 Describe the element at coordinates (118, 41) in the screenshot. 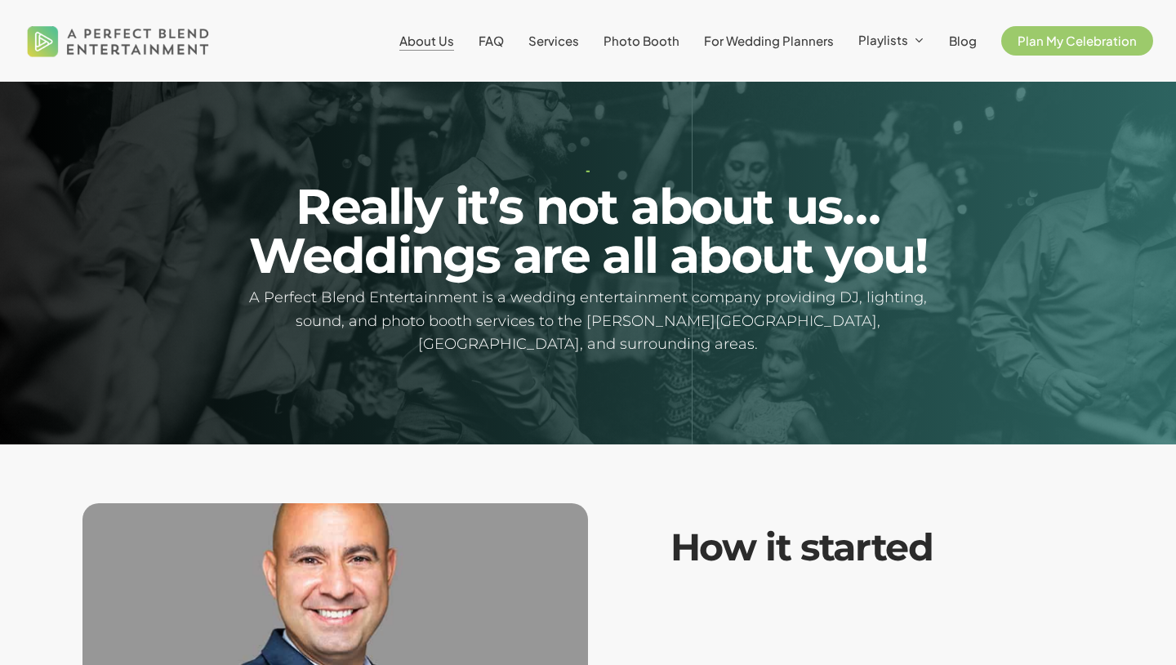

I see `img: A Perfect Blend Entertainment` at that location.